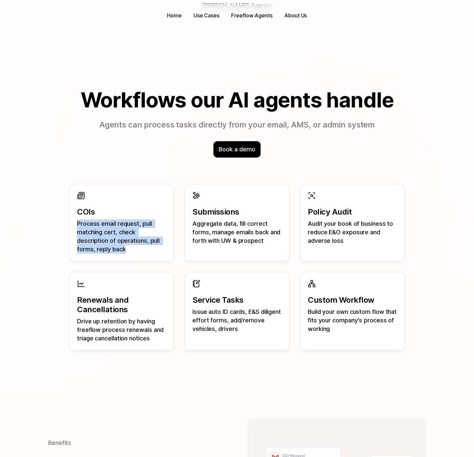  I want to click on p: Drive up retention by having freeflow process renewals and triage cancellation notices, so click(122, 330).